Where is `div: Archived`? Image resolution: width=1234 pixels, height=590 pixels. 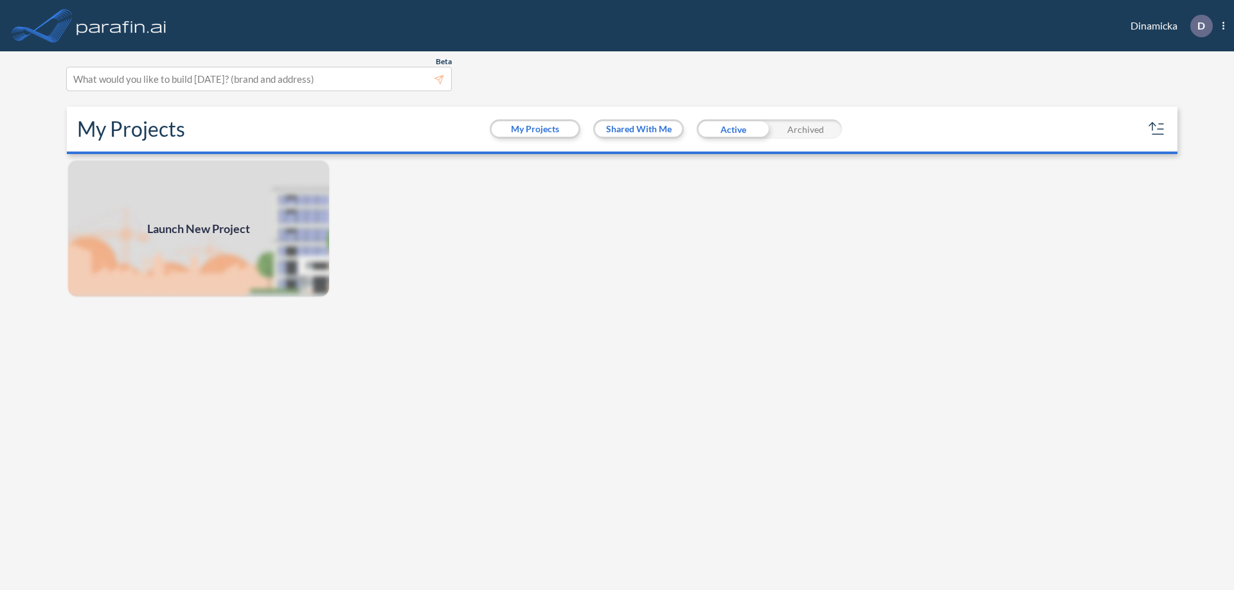 div: Archived is located at coordinates (805, 129).